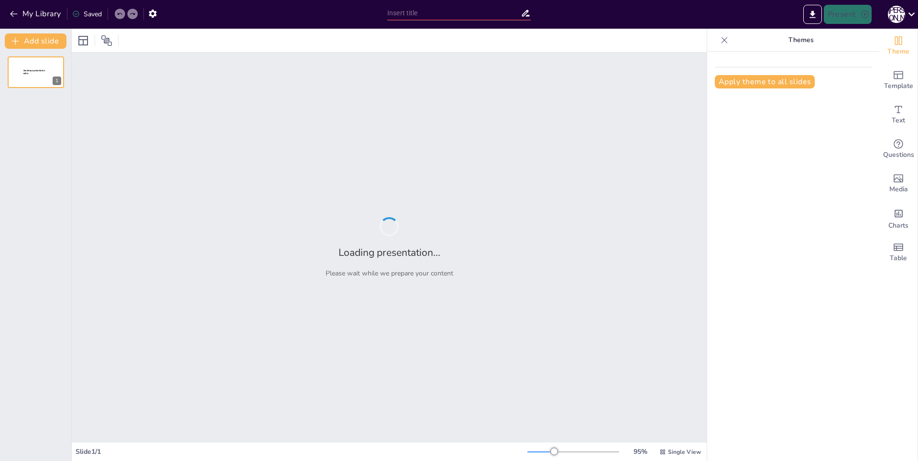 This screenshot has width=918, height=461. Describe the element at coordinates (899, 253) in the screenshot. I see `div: Add a table` at that location.